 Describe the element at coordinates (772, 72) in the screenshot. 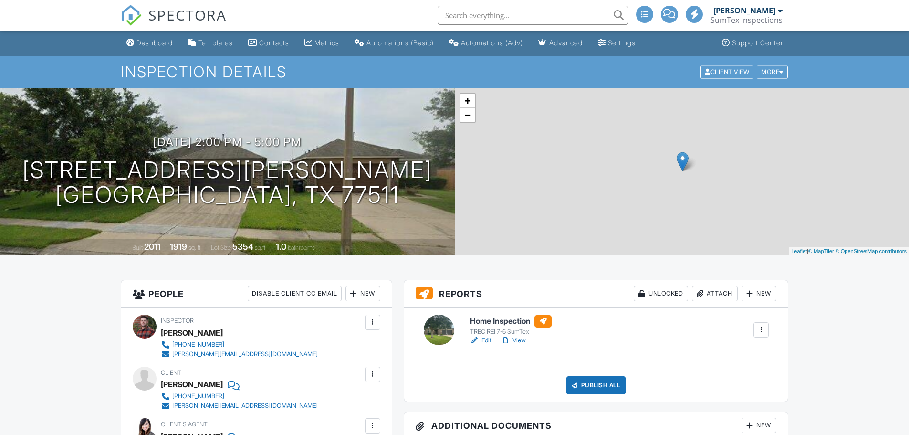

I see `div: More` at that location.